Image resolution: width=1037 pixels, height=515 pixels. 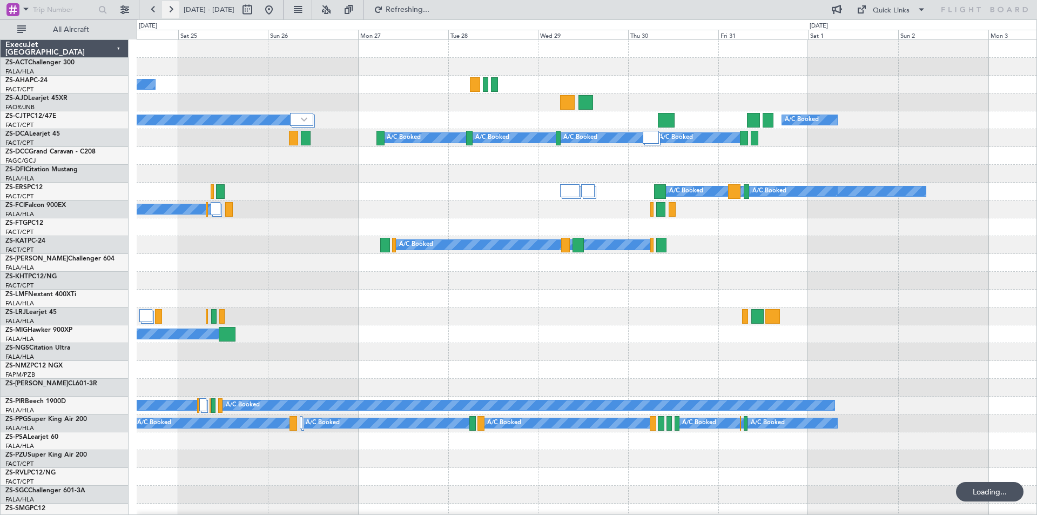 What do you see at coordinates (16, 473) in the screenshot?
I see `span: ZS-RVL` at bounding box center [16, 473].